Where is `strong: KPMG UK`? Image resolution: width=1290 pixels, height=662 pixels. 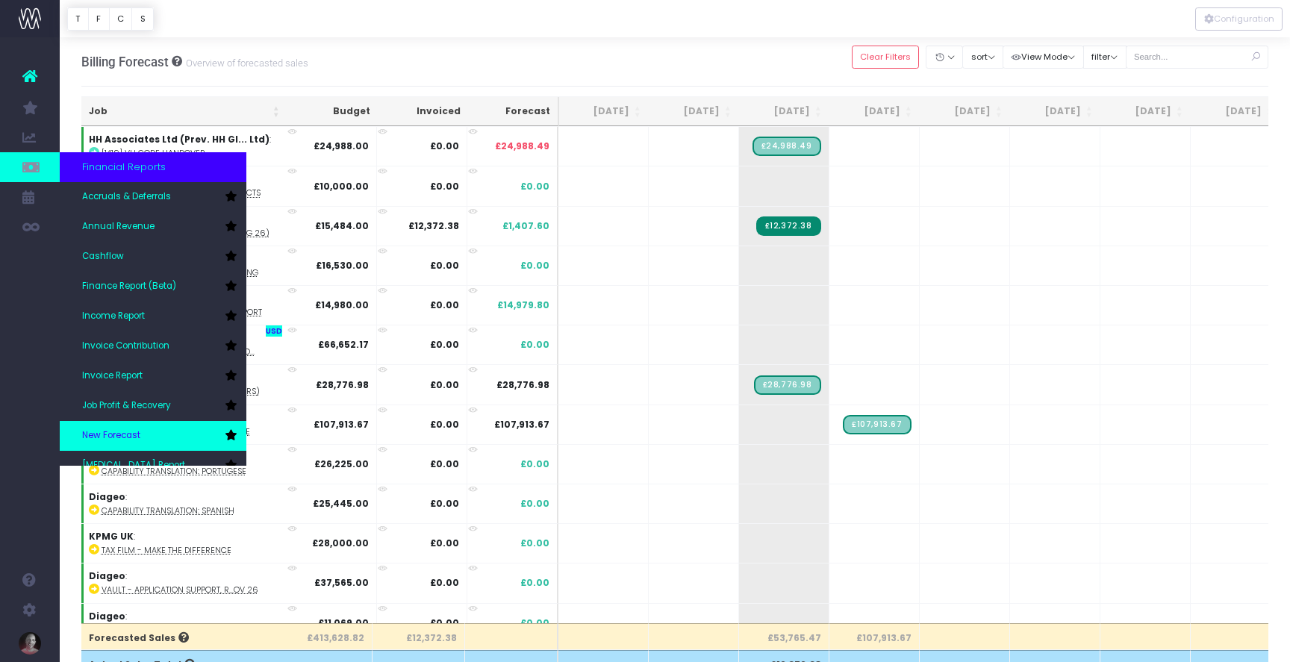 strong: KPMG UK is located at coordinates (111, 536).